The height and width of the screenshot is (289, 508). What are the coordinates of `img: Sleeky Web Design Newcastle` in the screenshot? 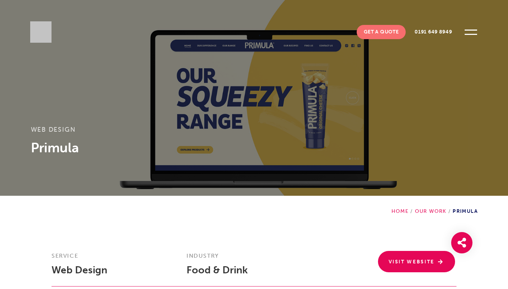 It's located at (41, 32).